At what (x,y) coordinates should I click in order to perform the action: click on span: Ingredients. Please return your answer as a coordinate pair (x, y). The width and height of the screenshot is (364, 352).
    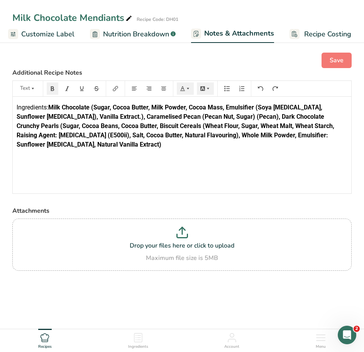
    Looking at the image, I should click on (138, 346).